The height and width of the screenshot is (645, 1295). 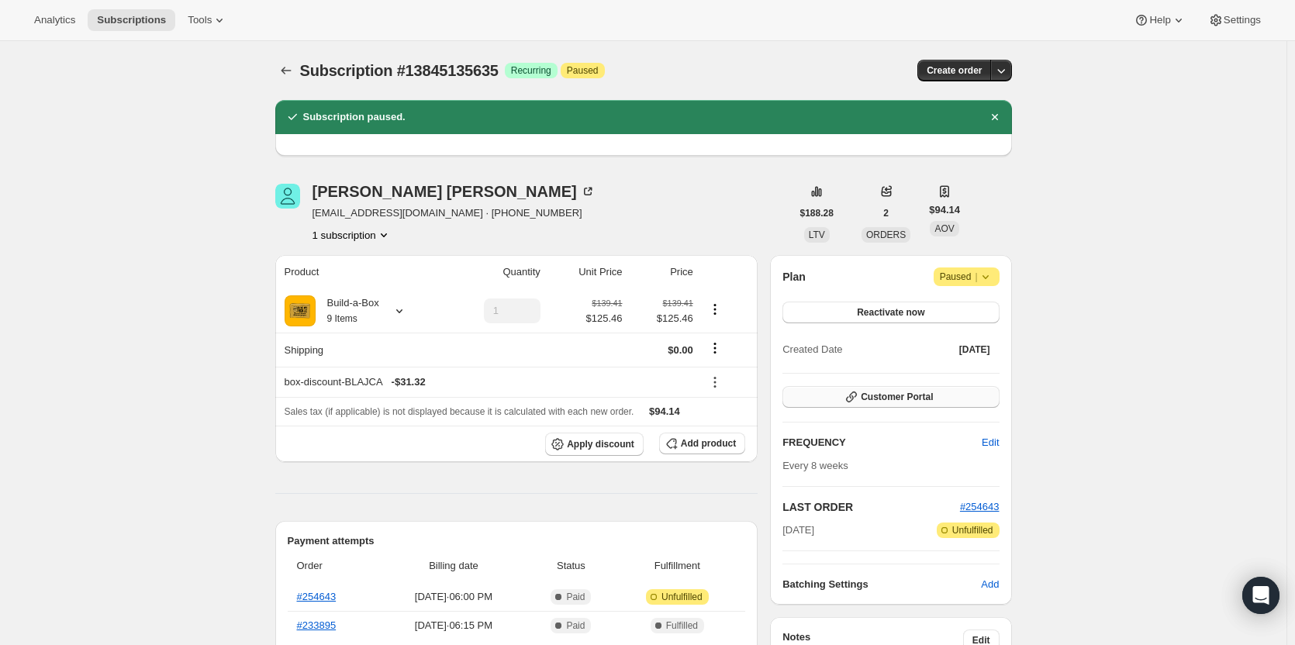 What do you see at coordinates (342, 319) in the screenshot?
I see `small: 9 Items` at bounding box center [342, 319].